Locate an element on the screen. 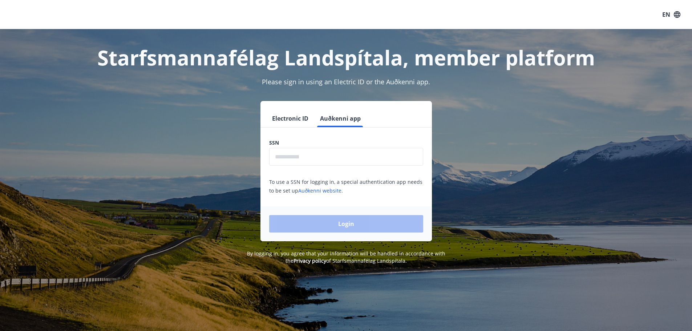  label: SSN is located at coordinates (346, 143).